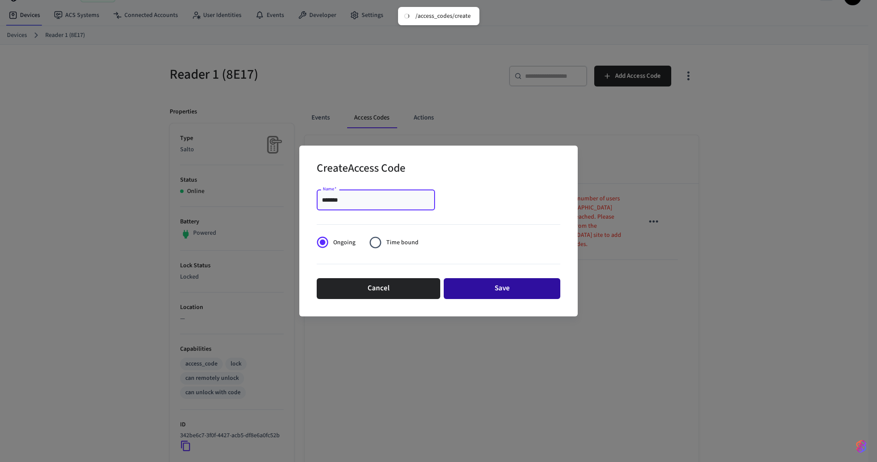  What do you see at coordinates (361, 169) in the screenshot?
I see `h2: Create Access Code` at bounding box center [361, 169].